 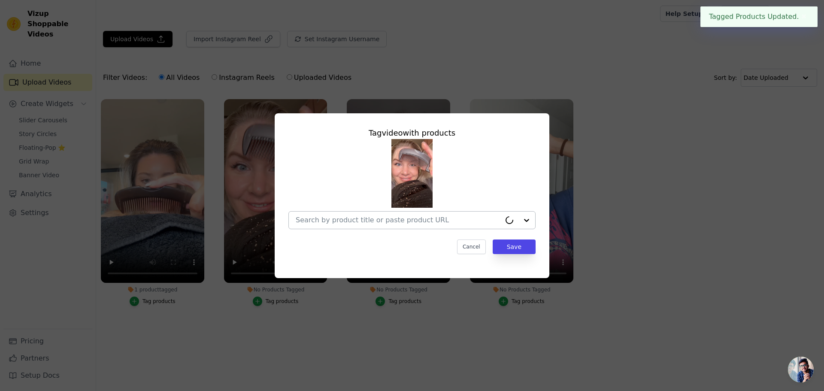 I want to click on button: Close, so click(x=804, y=17).